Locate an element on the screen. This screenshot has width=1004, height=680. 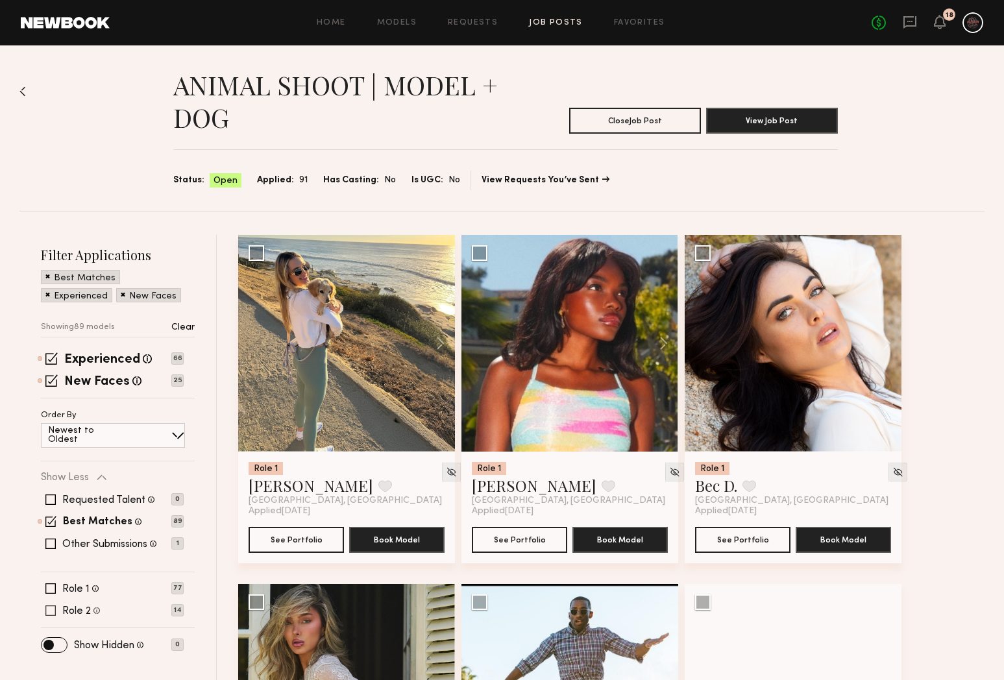
label: Role 2 is located at coordinates (77, 611).